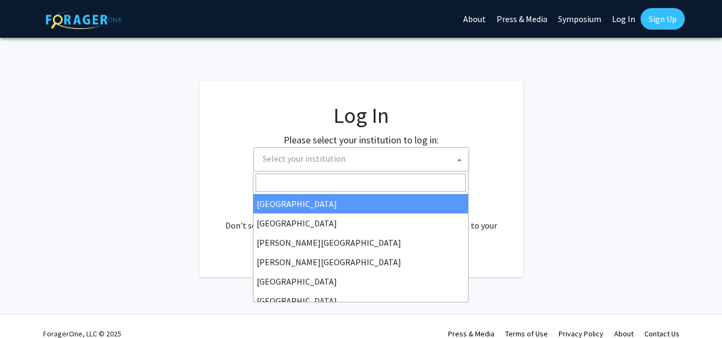 This screenshot has width=722, height=338. Describe the element at coordinates (662, 19) in the screenshot. I see `a: Sign Up` at that location.